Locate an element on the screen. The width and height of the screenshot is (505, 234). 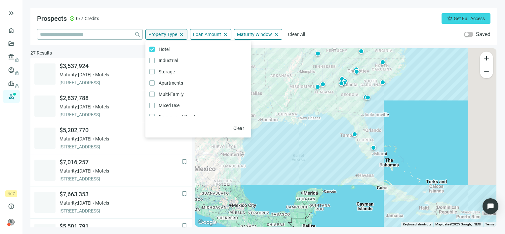
a: Terms (opens in new tab) is located at coordinates (490, 224).